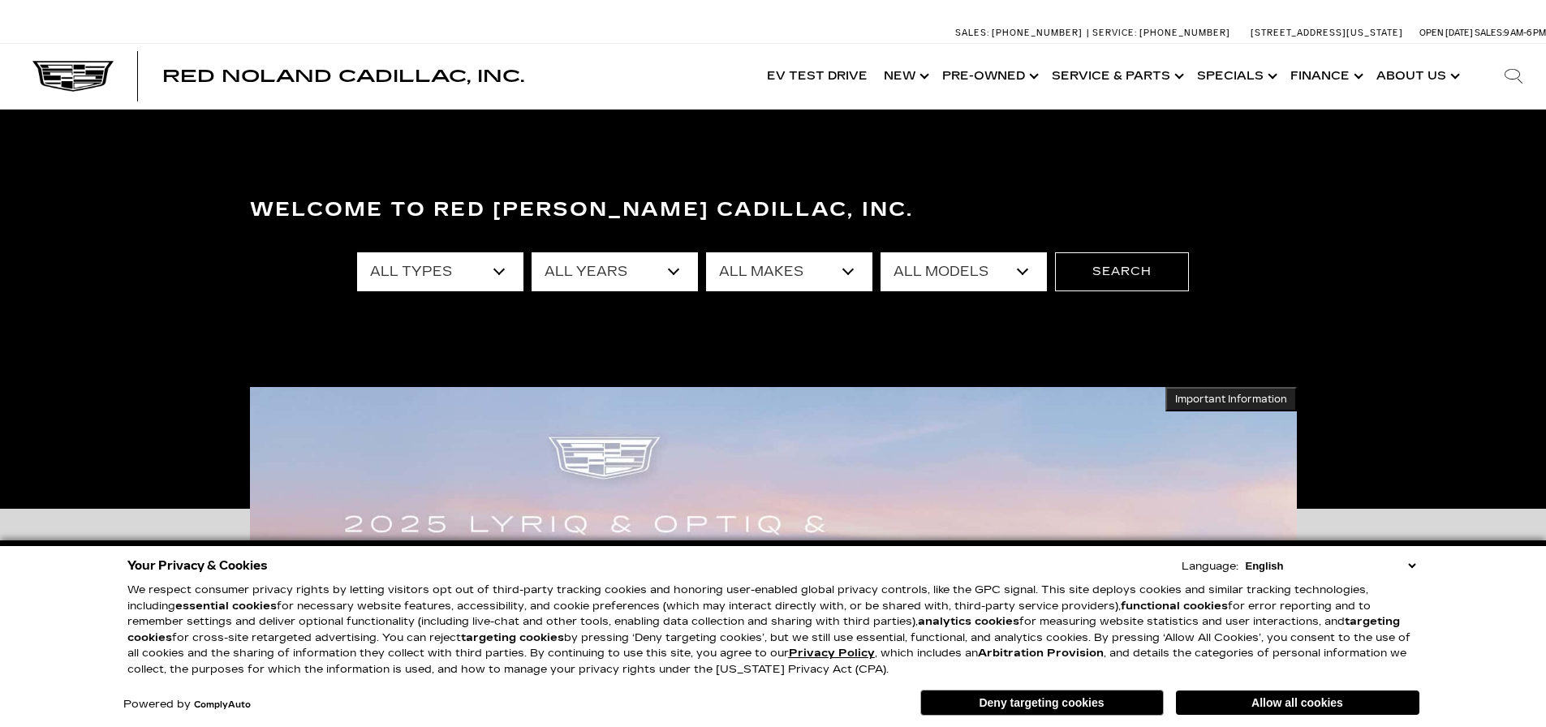  What do you see at coordinates (832, 653) in the screenshot?
I see `u: Privacy Policy` at bounding box center [832, 653].